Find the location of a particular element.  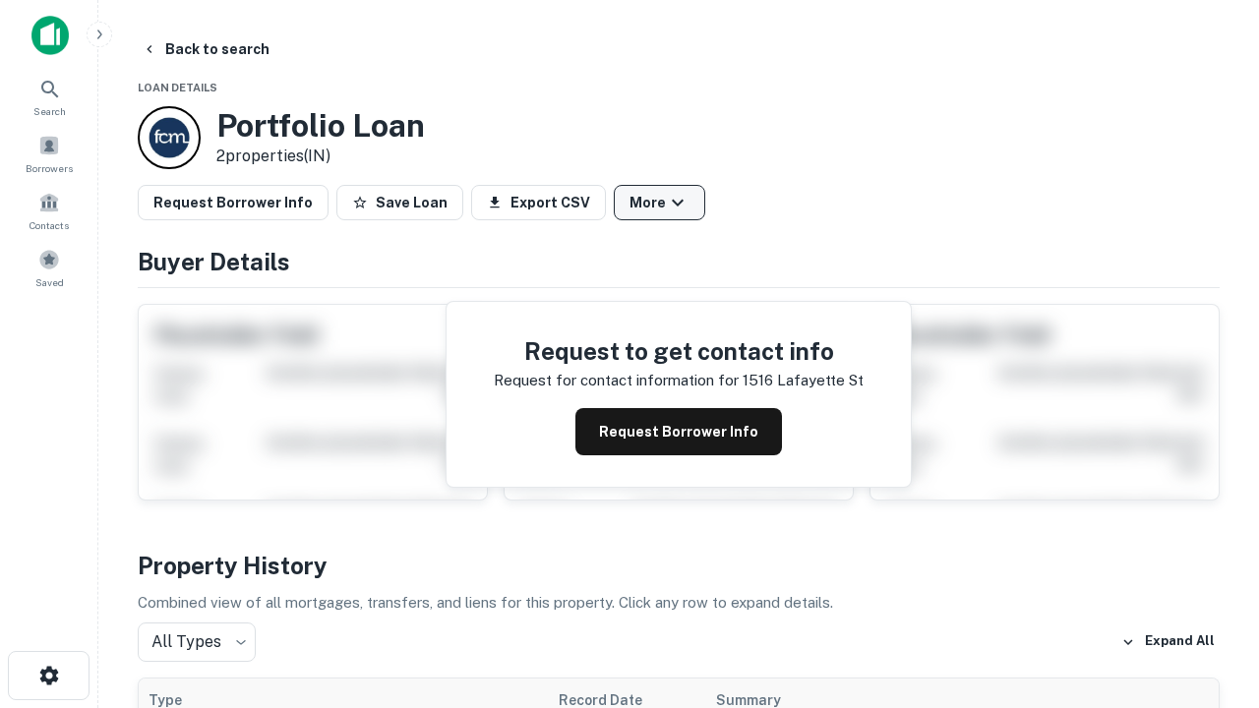

a: Contacts is located at coordinates (49, 211).